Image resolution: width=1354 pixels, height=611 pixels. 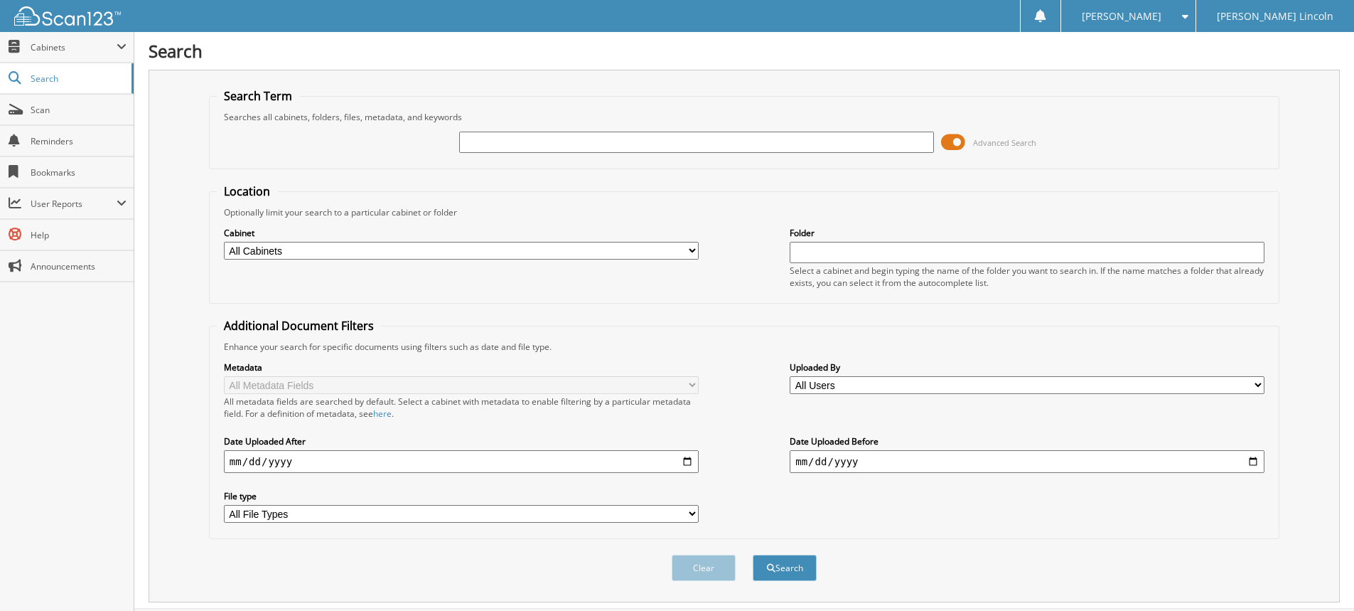 What do you see at coordinates (461, 232) in the screenshot?
I see `label: Cabinet` at bounding box center [461, 232].